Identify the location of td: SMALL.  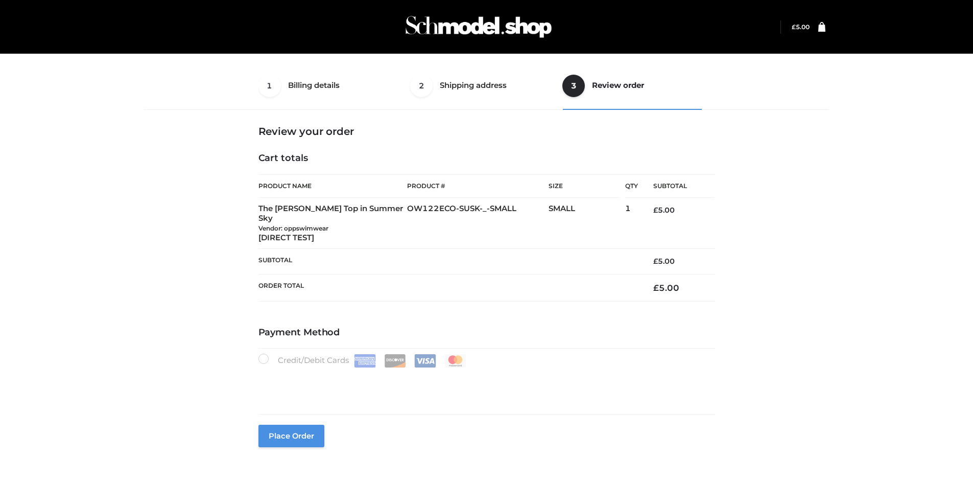
(587, 223).